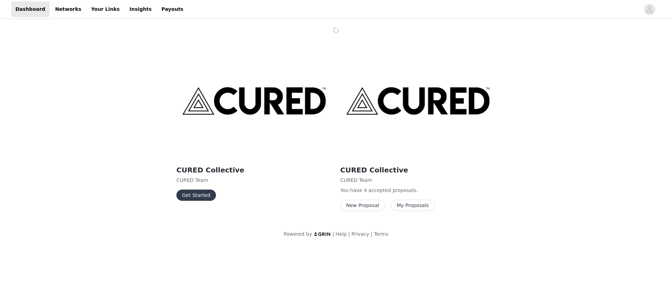 This screenshot has width=672, height=298. I want to click on button: My Proposals, so click(412, 205).